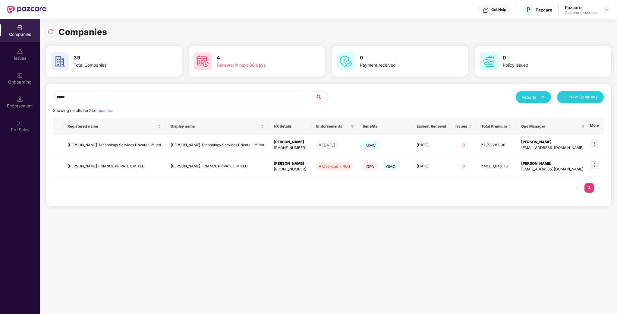  I want to click on button: search, so click(322, 97).